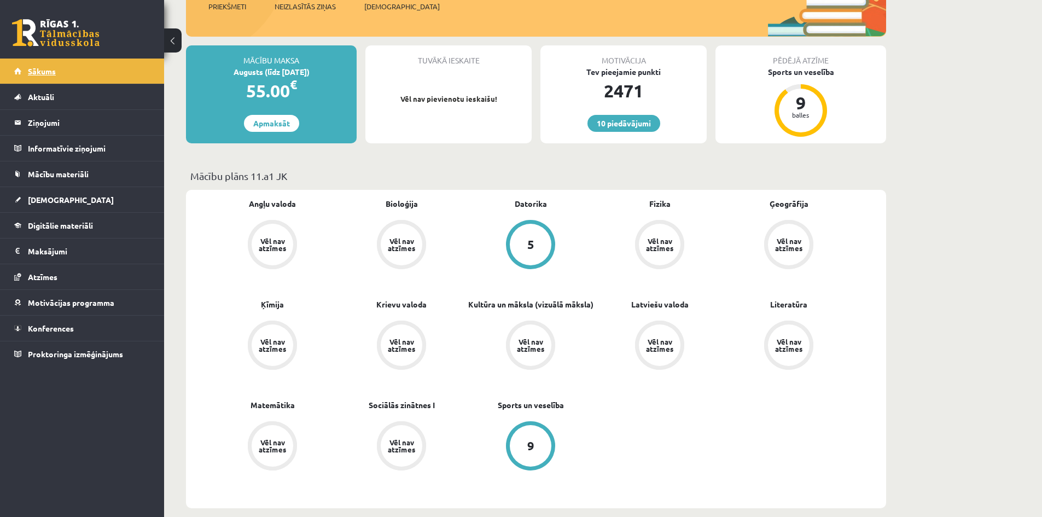 The width and height of the screenshot is (1042, 517). What do you see at coordinates (530, 304) in the screenshot?
I see `a: Kultūra un māksla (vizuālā māksla)` at bounding box center [530, 304].